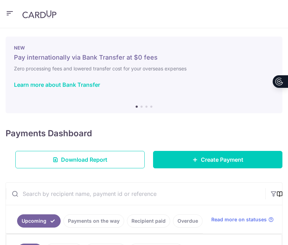  Describe the element at coordinates (217, 160) in the screenshot. I see `a: Create Payment` at that location.